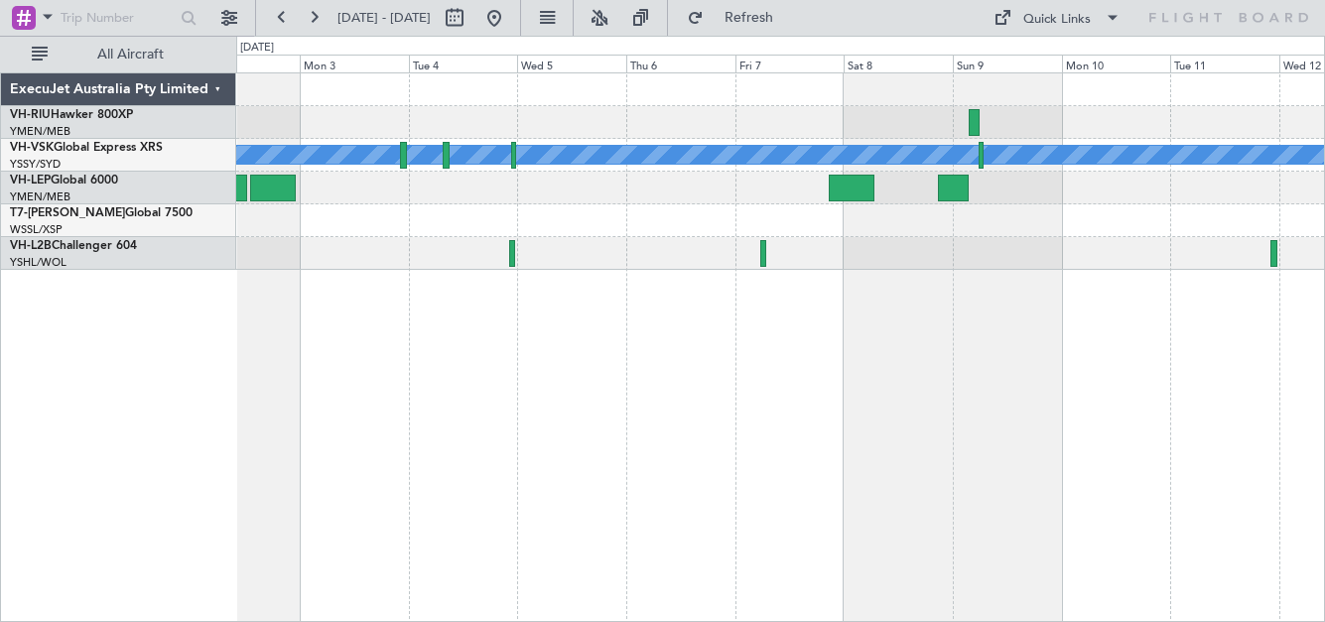 The image size is (1325, 622). Describe the element at coordinates (38, 262) in the screenshot. I see `a: YSHL/WOL` at that location.